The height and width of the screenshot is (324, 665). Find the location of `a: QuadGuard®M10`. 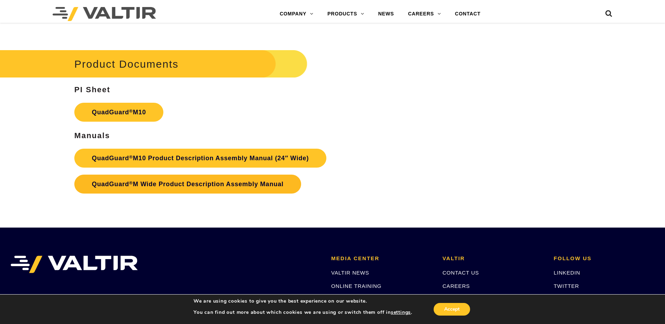

a: QuadGuard®M10 is located at coordinates (119, 112).